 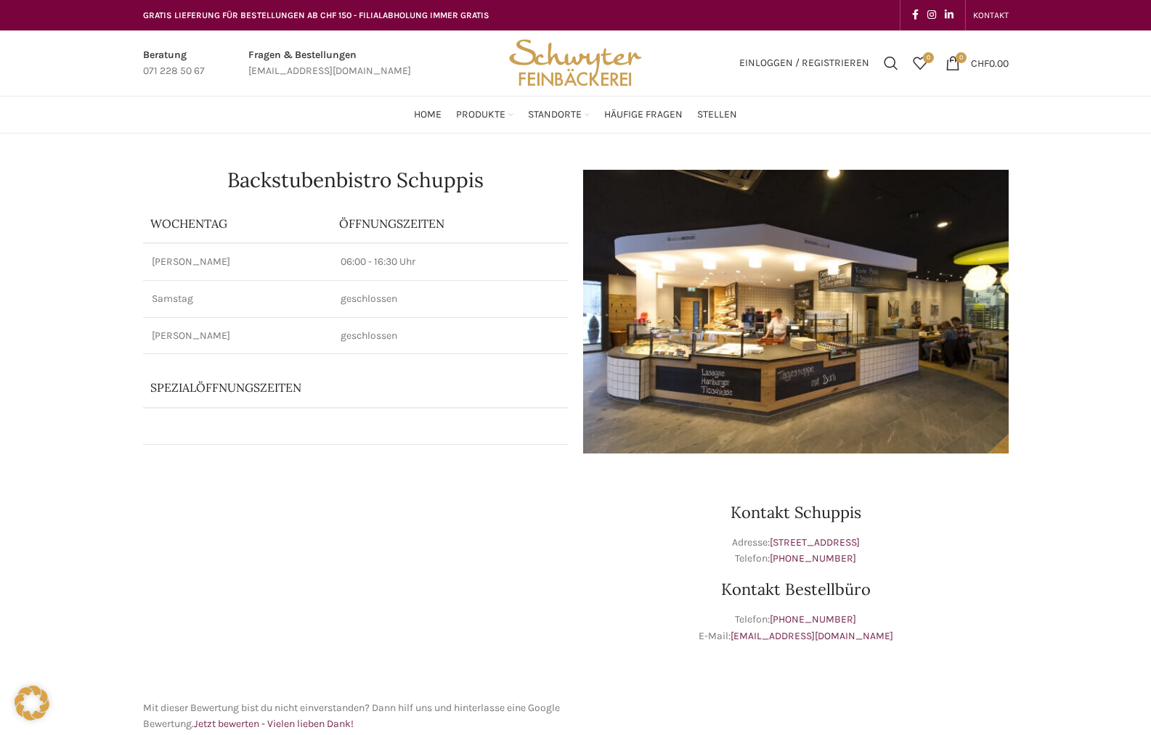 What do you see at coordinates (575, 62) in the screenshot?
I see `a: Site logo` at bounding box center [575, 62].